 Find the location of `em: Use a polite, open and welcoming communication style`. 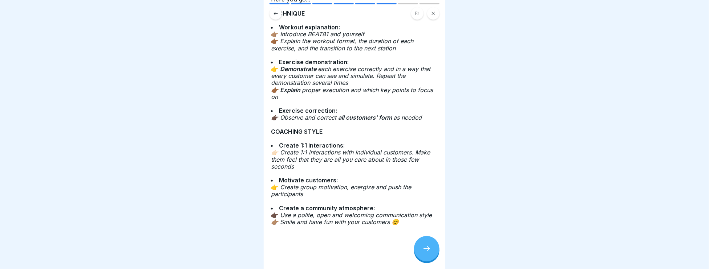

em: Use a polite, open and welcoming communication style is located at coordinates (356, 215).